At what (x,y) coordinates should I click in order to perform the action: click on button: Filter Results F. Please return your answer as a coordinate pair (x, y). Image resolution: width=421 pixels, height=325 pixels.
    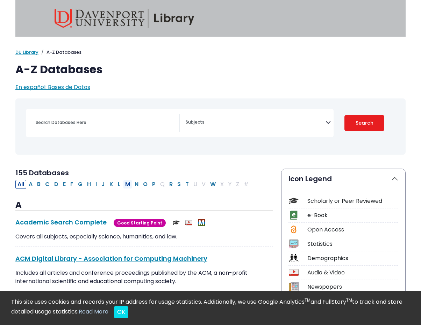
    Looking at the image, I should click on (72, 185).